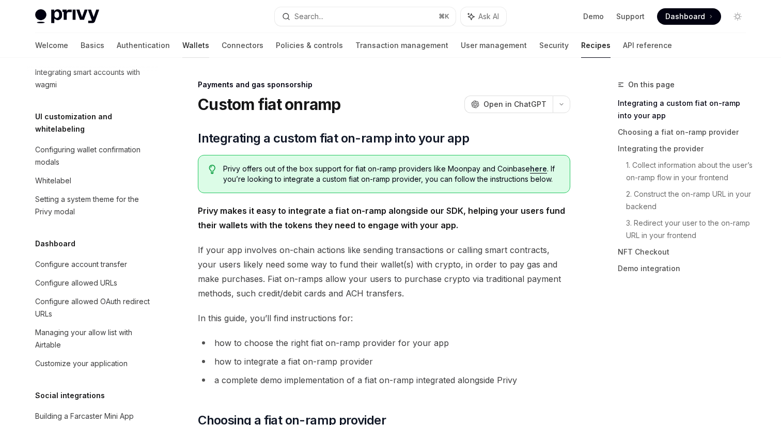 This screenshot has height=425, width=781. I want to click on h5: UI customization and whitelabeling, so click(97, 123).